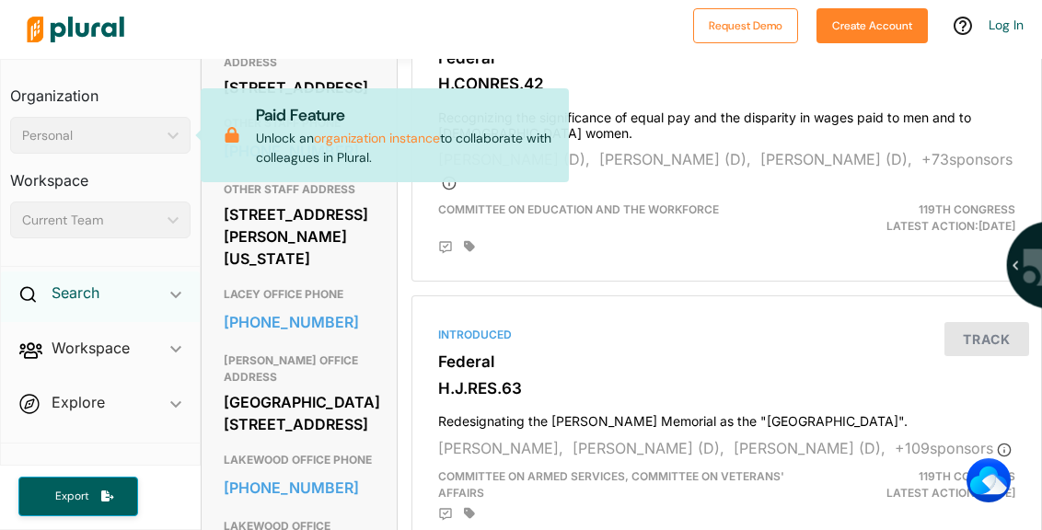 The image size is (1042, 530). Describe the element at coordinates (726, 121) in the screenshot. I see `h4: Recognizing the significance of equal pay and the disparity in wages paid to men and to [DEMOGRAP...` at that location.